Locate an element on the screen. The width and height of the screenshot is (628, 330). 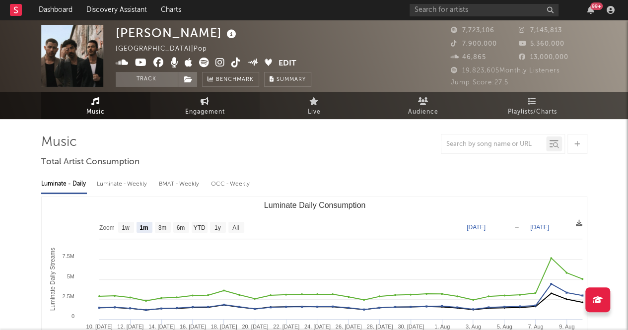
a: Playlists/Charts is located at coordinates (532, 105).